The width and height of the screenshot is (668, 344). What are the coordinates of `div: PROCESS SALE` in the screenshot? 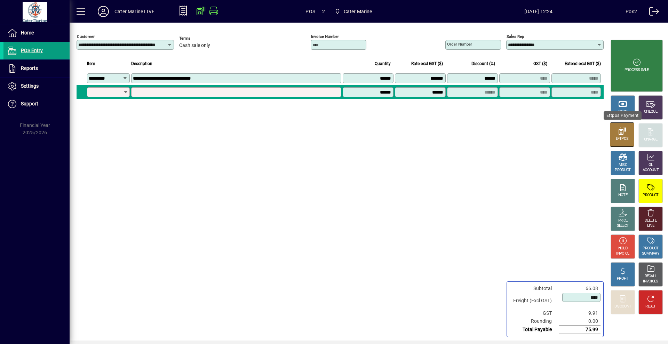 It's located at (636, 70).